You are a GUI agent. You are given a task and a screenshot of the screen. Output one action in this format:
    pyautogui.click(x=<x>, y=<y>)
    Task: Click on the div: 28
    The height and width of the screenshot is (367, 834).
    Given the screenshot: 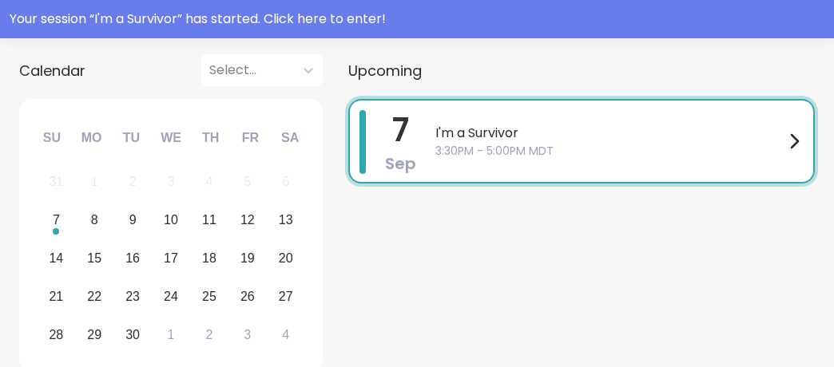 What is the action you would take?
    pyautogui.click(x=56, y=335)
    